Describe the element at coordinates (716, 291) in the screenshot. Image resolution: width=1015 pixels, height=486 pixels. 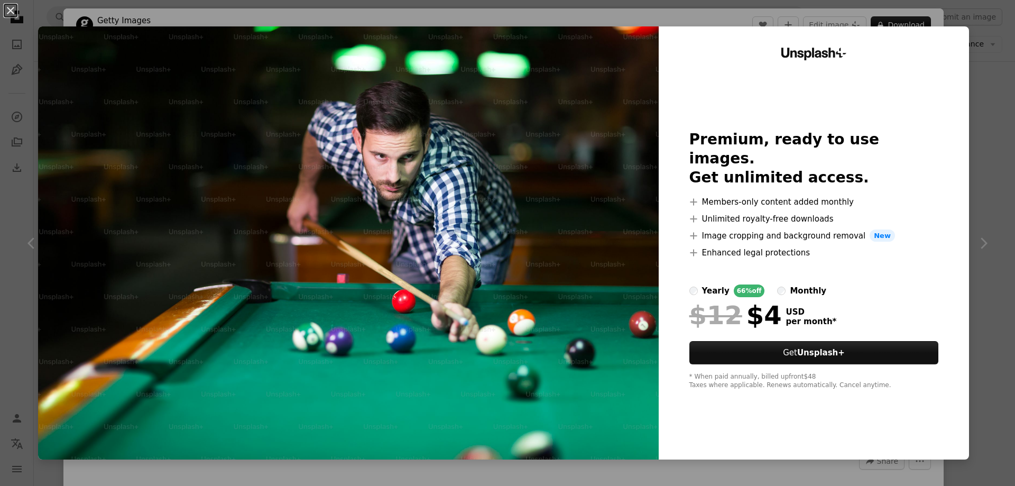
I see `div: yearly` at that location.